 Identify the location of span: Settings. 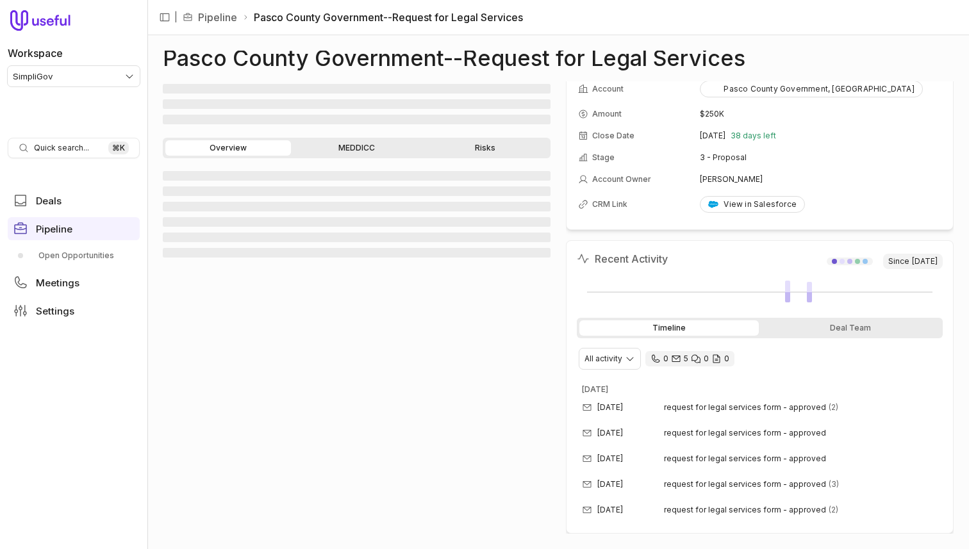
(55, 311).